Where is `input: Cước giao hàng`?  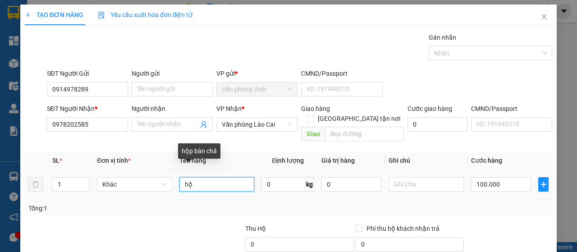
input: Cước giao hàng is located at coordinates (438, 125).